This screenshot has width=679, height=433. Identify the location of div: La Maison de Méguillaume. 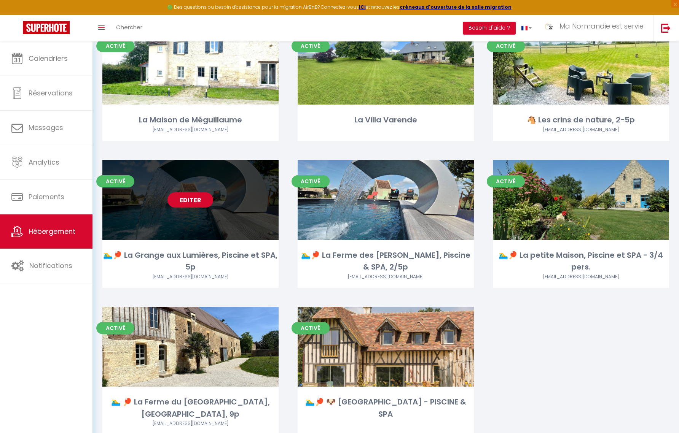
(190, 120).